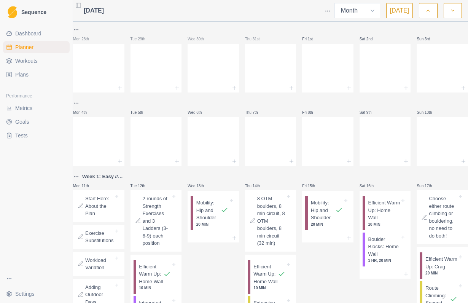 The image size is (468, 303). Describe the element at coordinates (21, 135) in the screenshot. I see `span: Tests` at that location.